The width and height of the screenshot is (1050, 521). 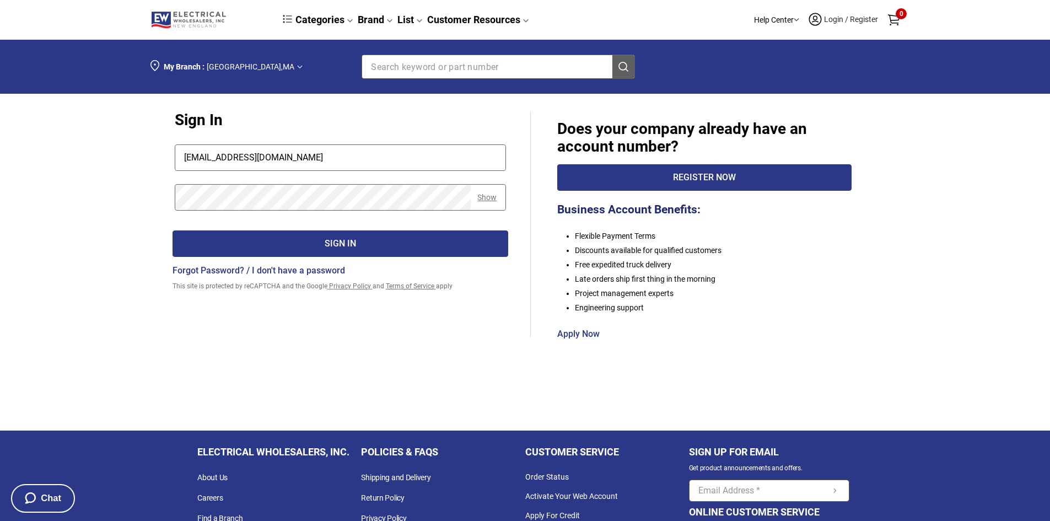 I want to click on button: Sign In, so click(x=341, y=244).